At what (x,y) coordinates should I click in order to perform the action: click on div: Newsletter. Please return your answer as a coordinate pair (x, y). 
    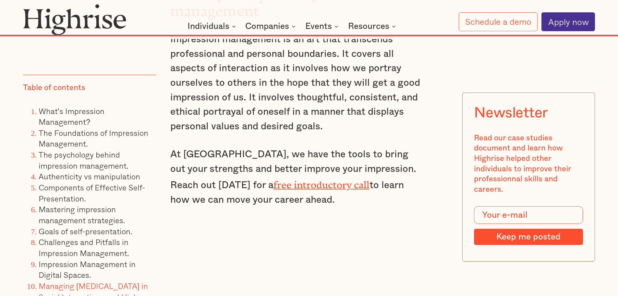
    Looking at the image, I should click on (511, 113).